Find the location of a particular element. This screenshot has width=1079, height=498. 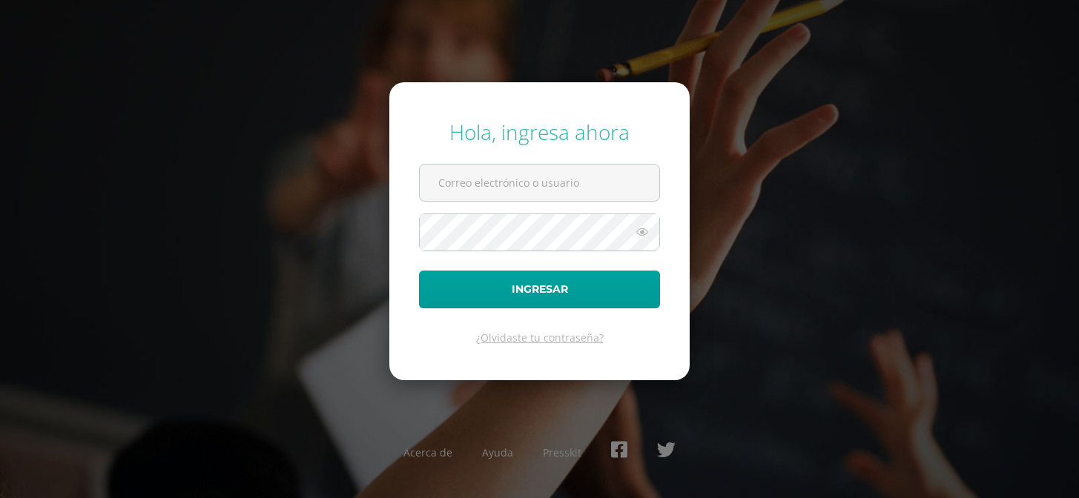

a: Acerca de is located at coordinates (428, 452).